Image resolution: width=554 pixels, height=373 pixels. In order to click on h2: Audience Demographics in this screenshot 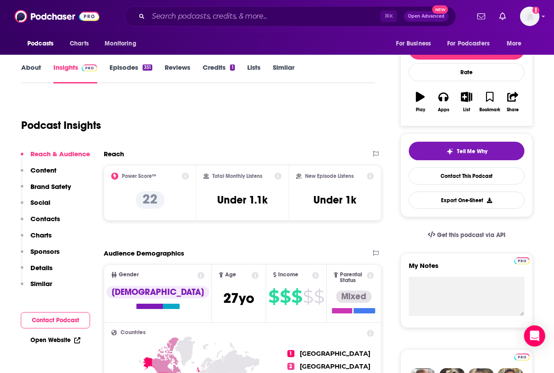, I will do `click(144, 253)`.